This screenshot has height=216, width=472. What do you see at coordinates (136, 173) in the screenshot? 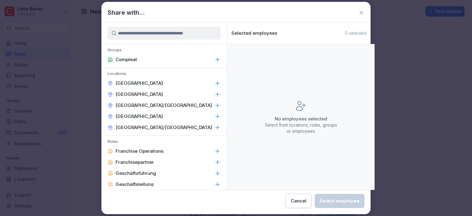
I see `p: Geschäftsführung` at bounding box center [136, 173].